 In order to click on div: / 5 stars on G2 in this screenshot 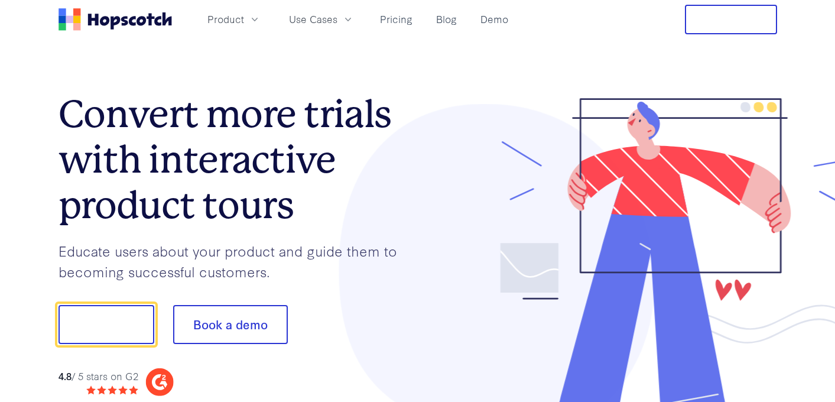, I will do `click(98, 376)`.